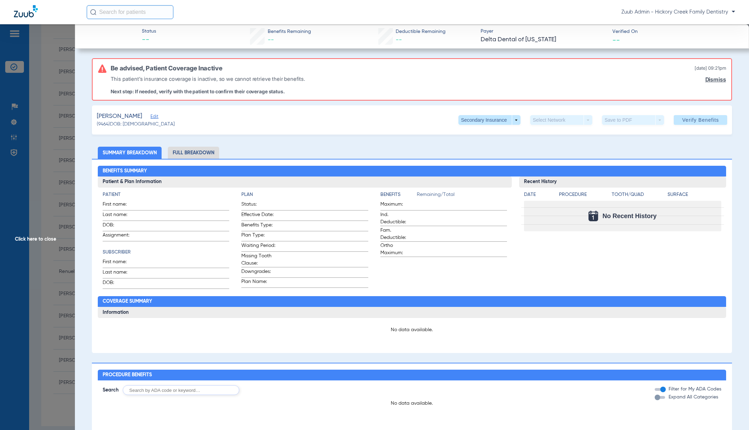 This screenshot has height=430, width=749. Describe the element at coordinates (166, 195) in the screenshot. I see `app-breakdown-title: Patient` at that location.